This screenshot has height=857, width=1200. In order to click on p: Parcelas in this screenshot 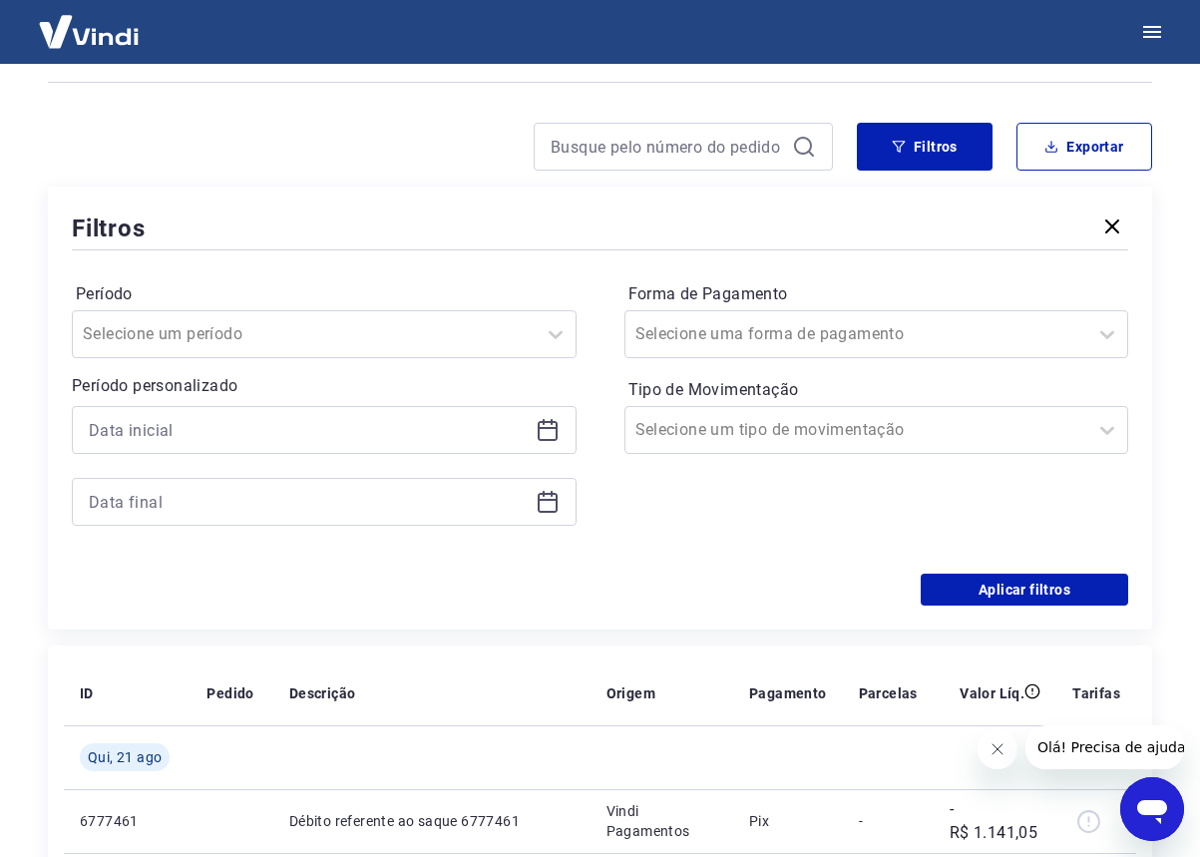, I will do `click(887, 693)`.